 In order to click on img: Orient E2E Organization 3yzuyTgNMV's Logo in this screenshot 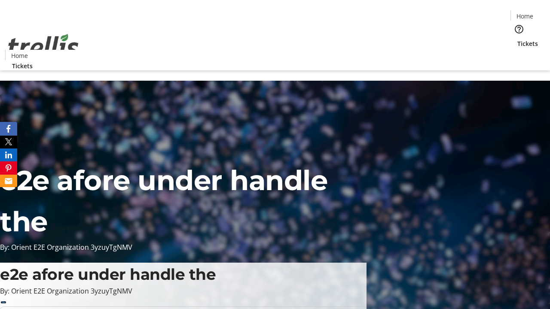, I will do `click(43, 46)`.